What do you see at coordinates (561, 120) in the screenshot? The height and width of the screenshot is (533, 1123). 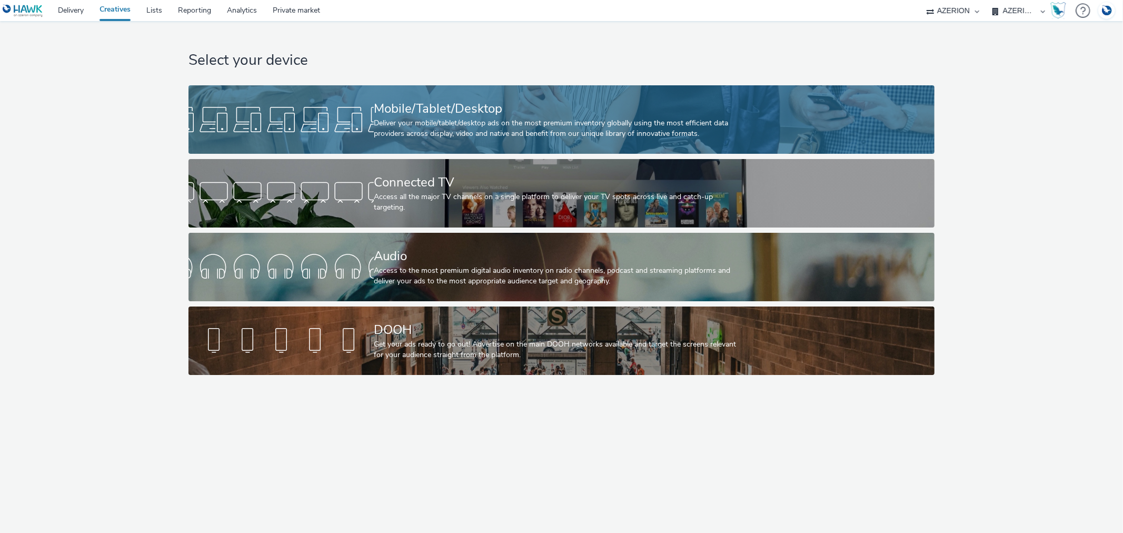 I see `a: Mobile/Tablet/DesktopDeliver your mobile/tablet/desktop ads on the most premium inventory globall...` at bounding box center [561, 120].